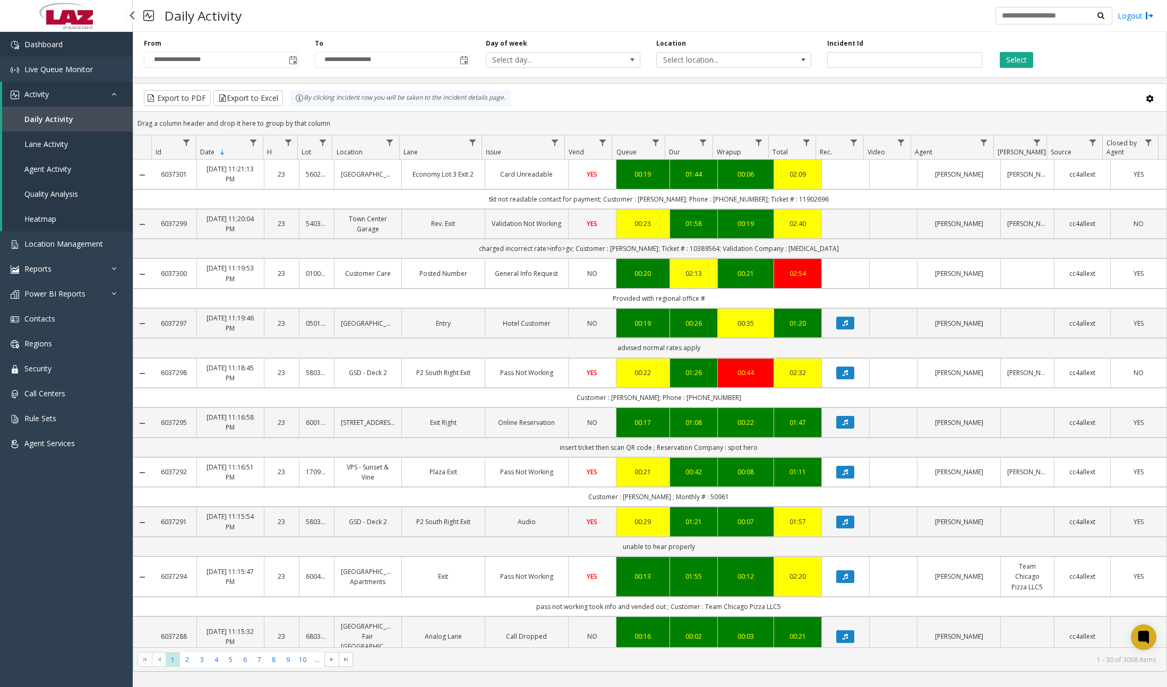 The image size is (1167, 687). Describe the element at coordinates (693, 224) in the screenshot. I see `div: 01:58` at that location.